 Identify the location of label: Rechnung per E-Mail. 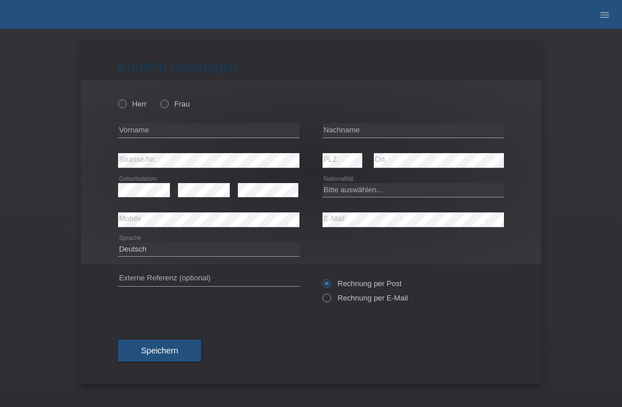
(365, 298).